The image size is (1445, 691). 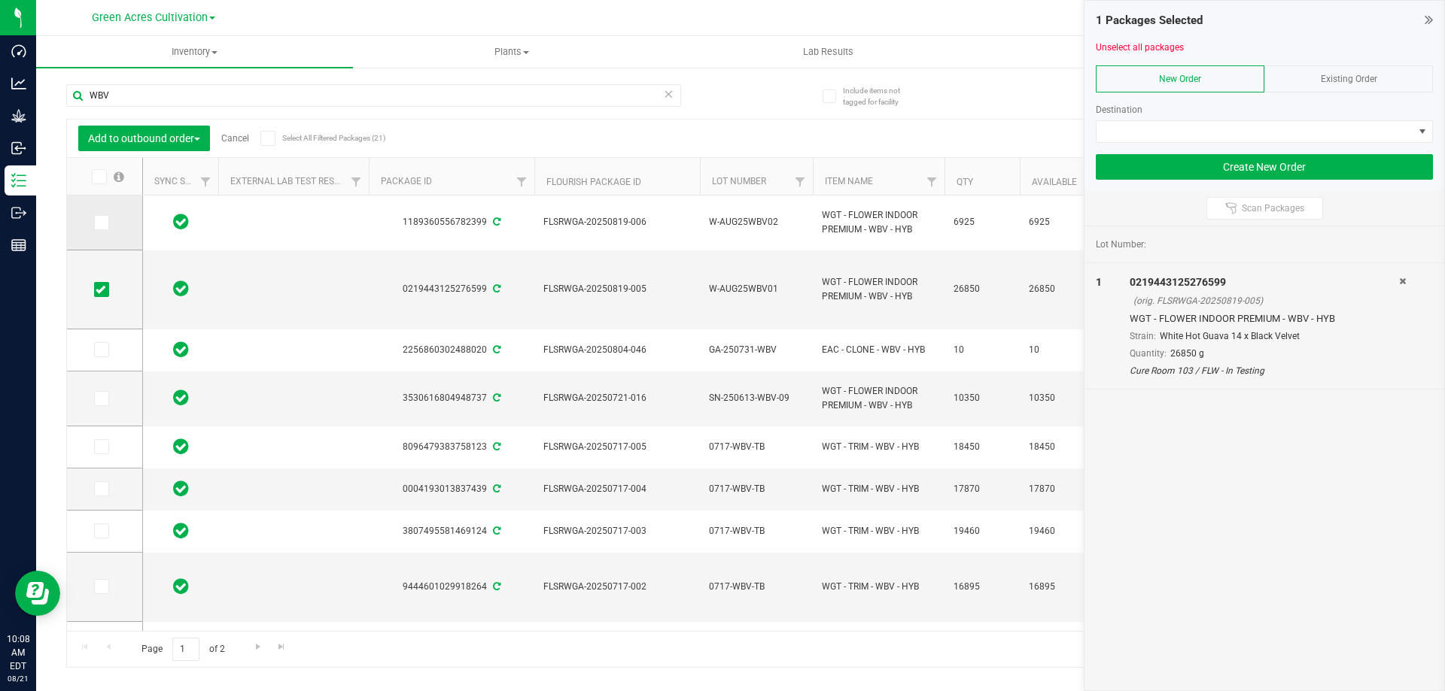 I want to click on a: Inventory, so click(x=194, y=52).